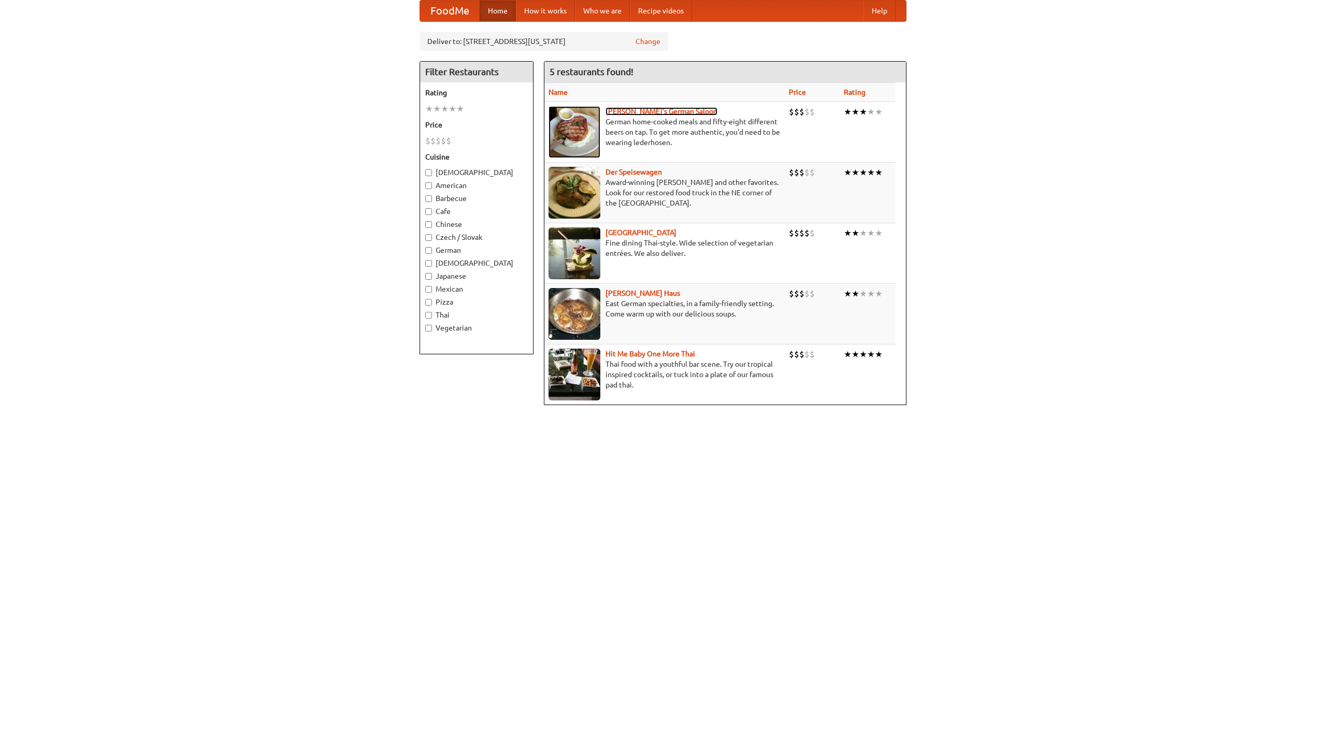 The image size is (1326, 733). What do you see at coordinates (648, 41) in the screenshot?
I see `a: Change` at bounding box center [648, 41].